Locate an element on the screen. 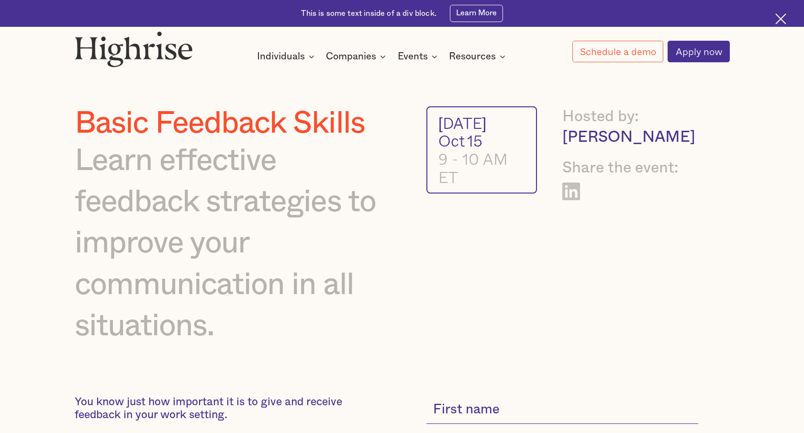  a: Schedule a demo is located at coordinates (618, 51).